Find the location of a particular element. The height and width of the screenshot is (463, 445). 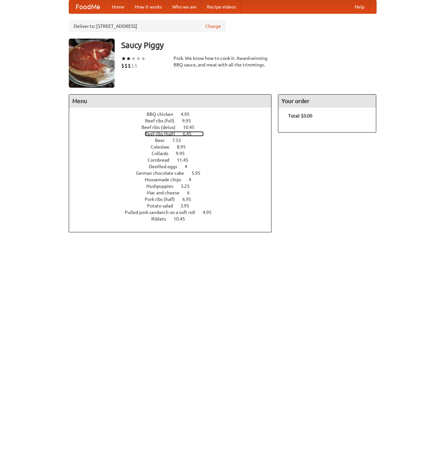

a: BBQ chicken 4.95 is located at coordinates (174, 114).